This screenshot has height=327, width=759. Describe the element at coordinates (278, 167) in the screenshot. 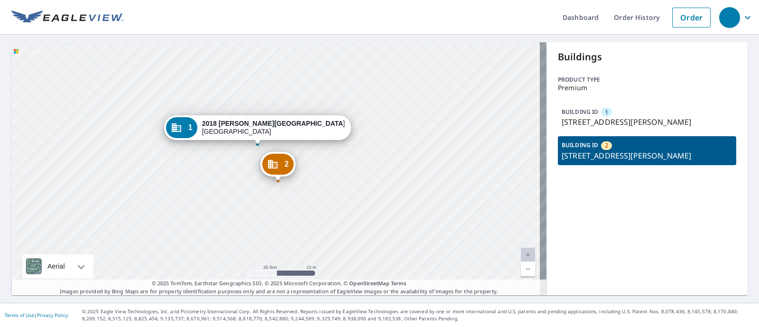

I see `div: Dropped pin, building 2, Commercial property, 2020 Covington Ave Simi Valley, CA 93065` at that location.